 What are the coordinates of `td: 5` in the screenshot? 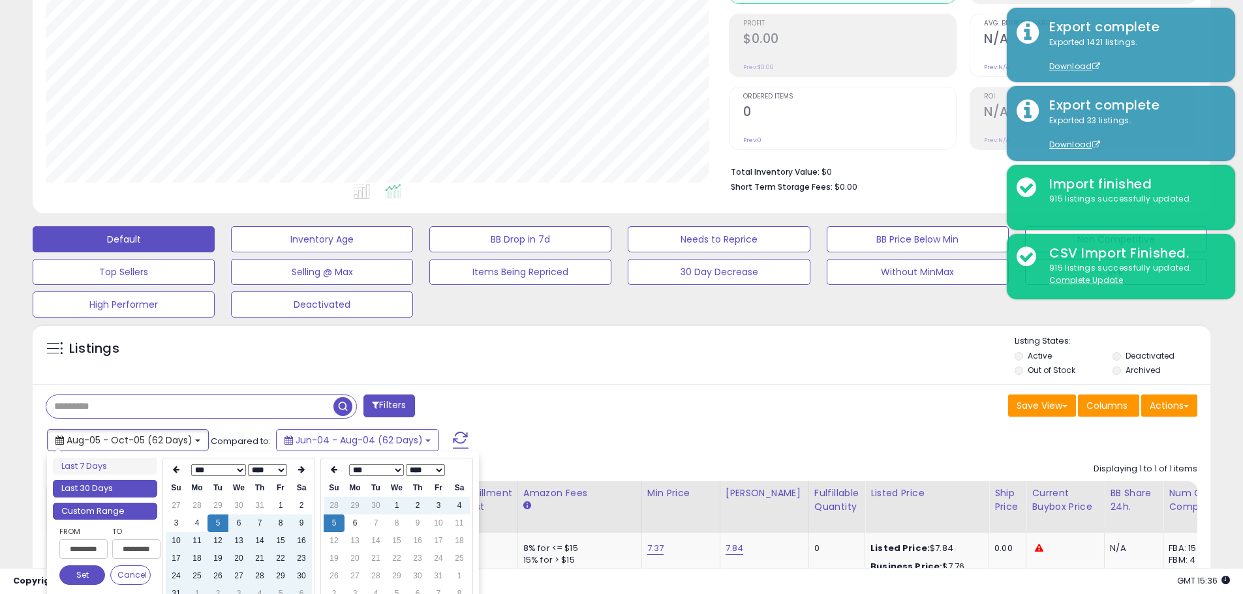 It's located at (334, 523).